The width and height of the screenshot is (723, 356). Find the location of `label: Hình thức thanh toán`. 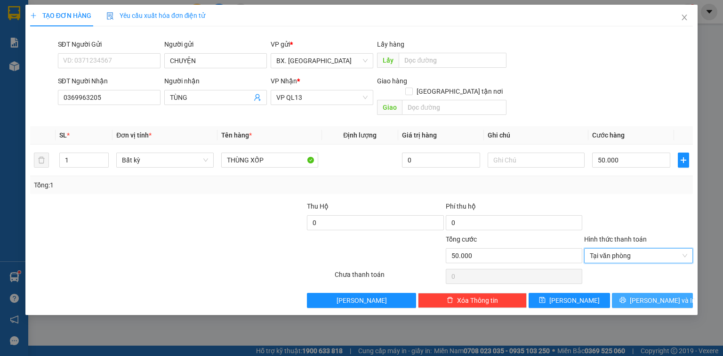

label: Hình thức thanh toán is located at coordinates (615, 239).